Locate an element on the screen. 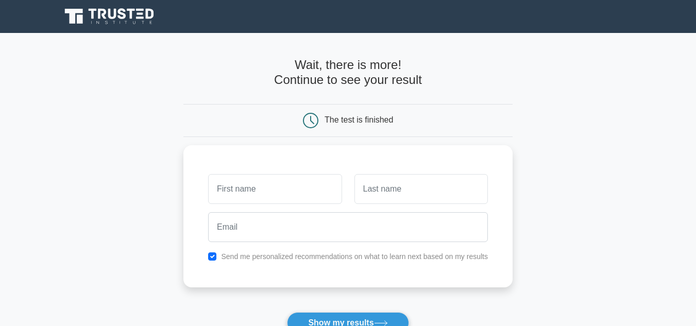  input: Last name is located at coordinates (421, 189).